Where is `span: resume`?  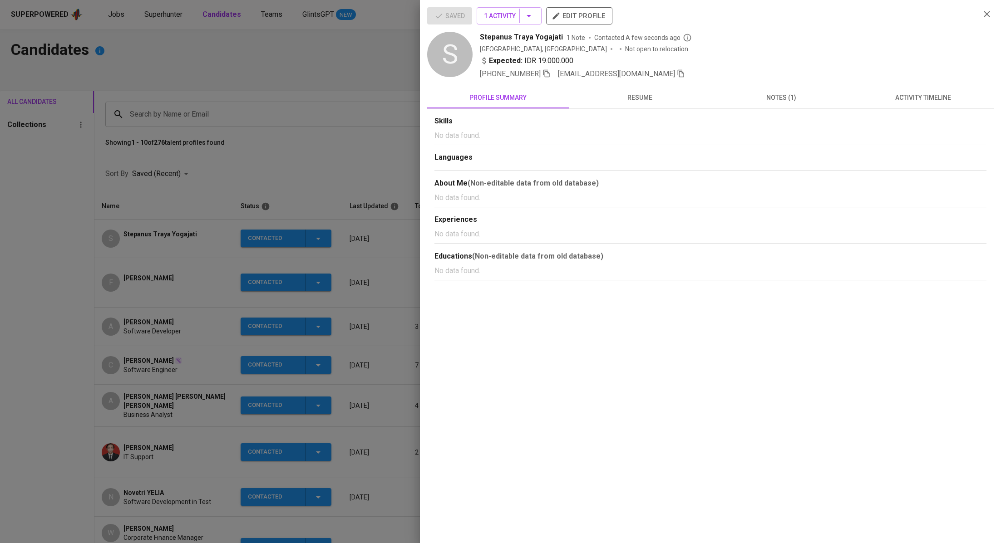
span: resume is located at coordinates (639, 98).